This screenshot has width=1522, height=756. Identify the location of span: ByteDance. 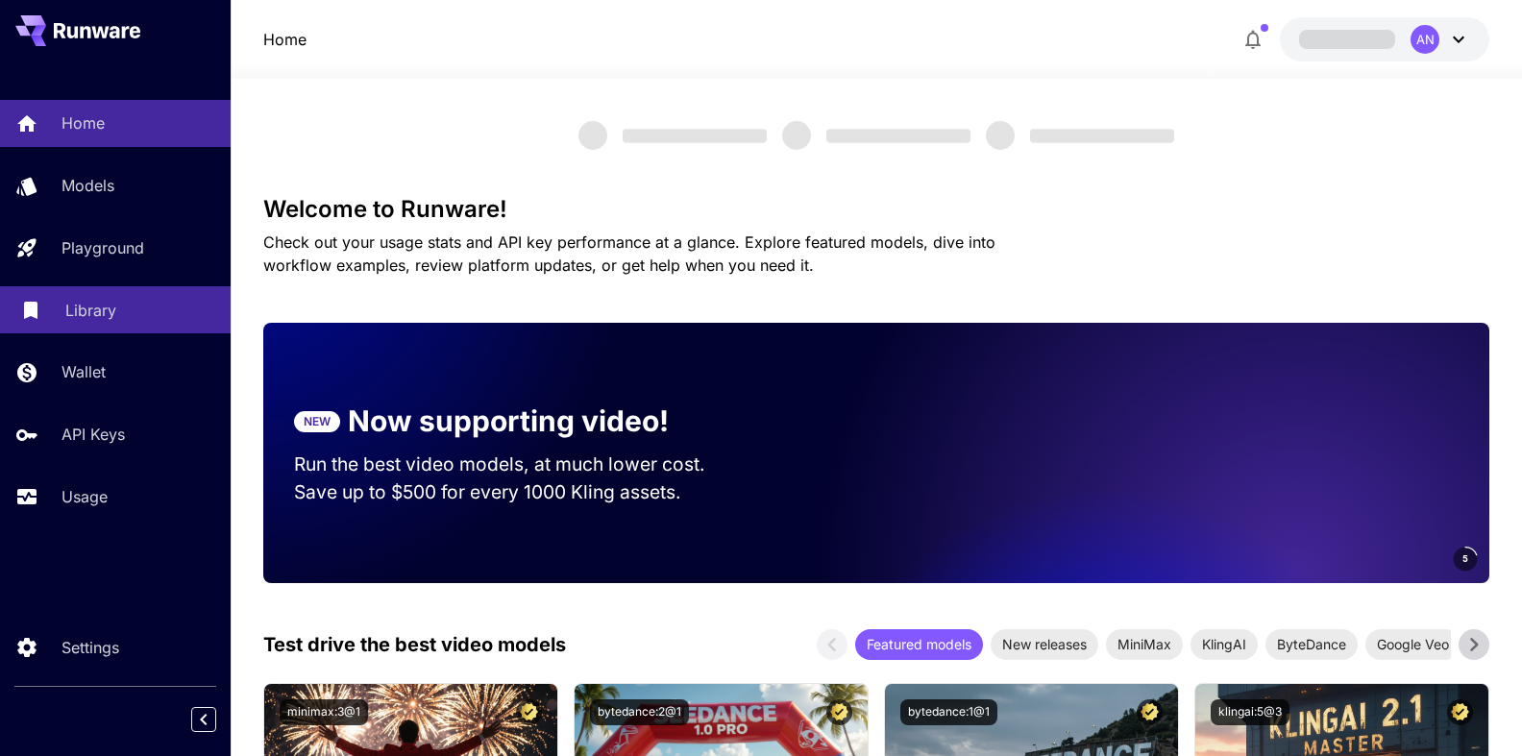
(1312, 644).